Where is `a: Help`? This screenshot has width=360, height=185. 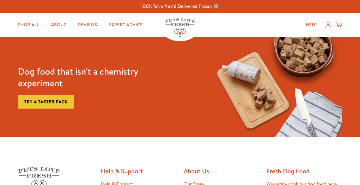 a: Help is located at coordinates (311, 25).